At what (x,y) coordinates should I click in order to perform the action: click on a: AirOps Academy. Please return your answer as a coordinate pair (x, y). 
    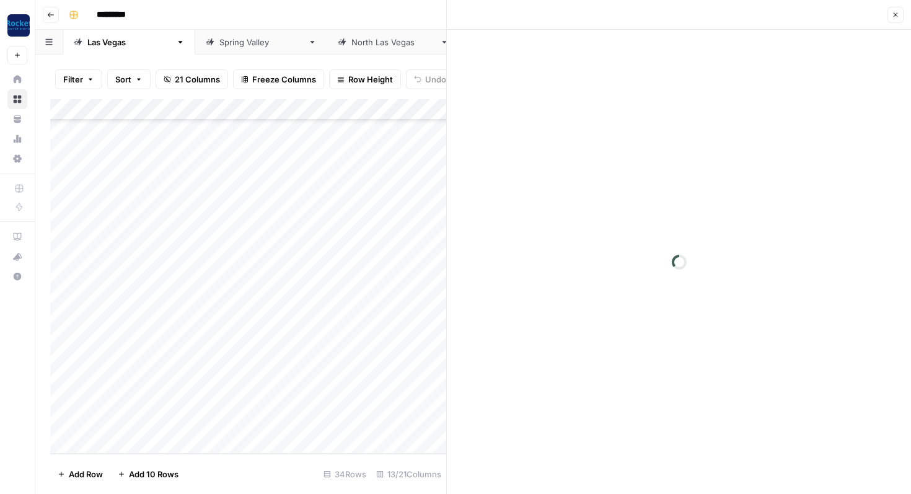
    Looking at the image, I should click on (17, 237).